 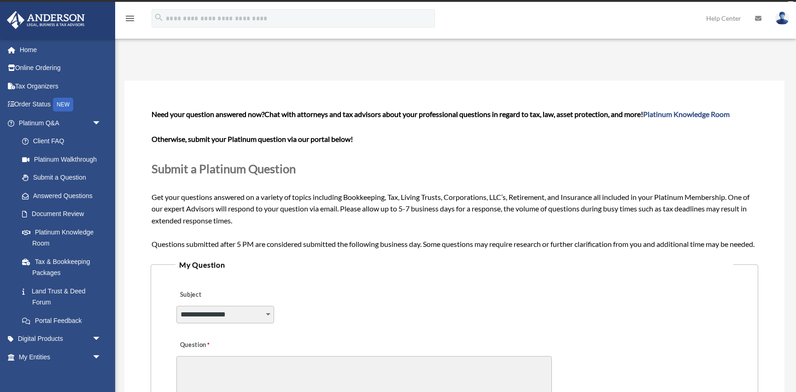 I want to click on a: Order StatusNEW, so click(x=61, y=105).